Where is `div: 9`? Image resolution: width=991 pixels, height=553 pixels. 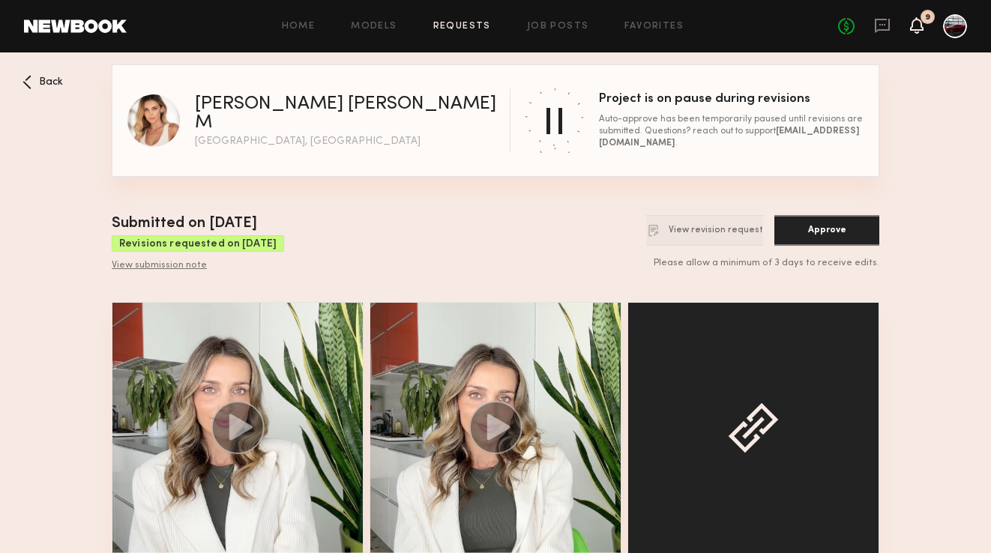 div: 9 is located at coordinates (927, 17).